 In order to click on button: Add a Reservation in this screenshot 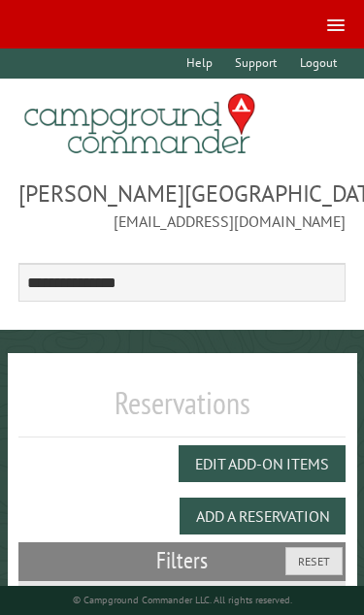, I will do `click(262, 516)`.